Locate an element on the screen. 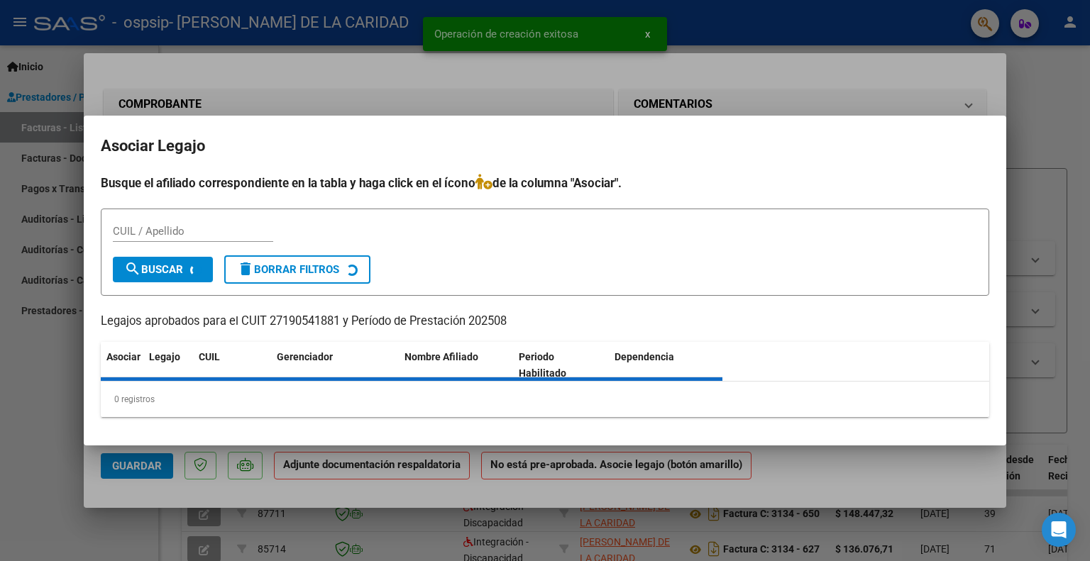 This screenshot has height=561, width=1090. span: CUIL is located at coordinates (209, 357).